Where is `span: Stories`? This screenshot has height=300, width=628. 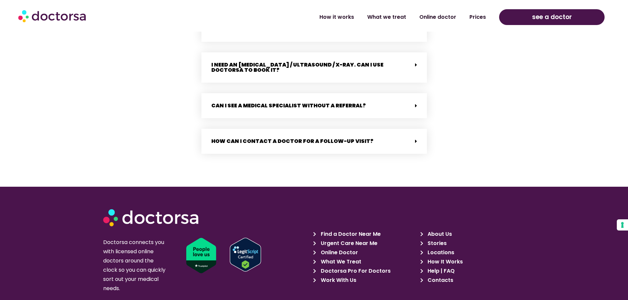 span: Stories is located at coordinates (436, 244).